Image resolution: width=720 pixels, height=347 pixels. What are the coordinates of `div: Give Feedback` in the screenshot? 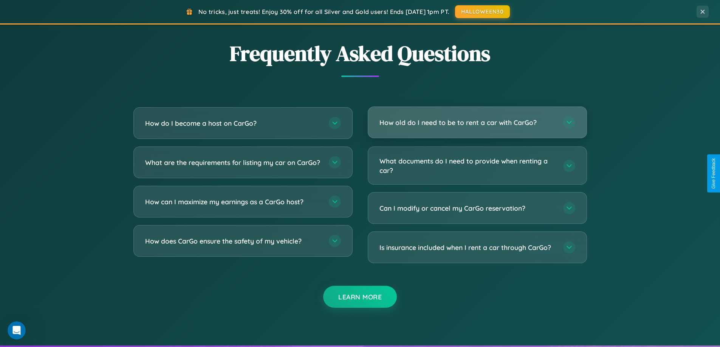 It's located at (713, 173).